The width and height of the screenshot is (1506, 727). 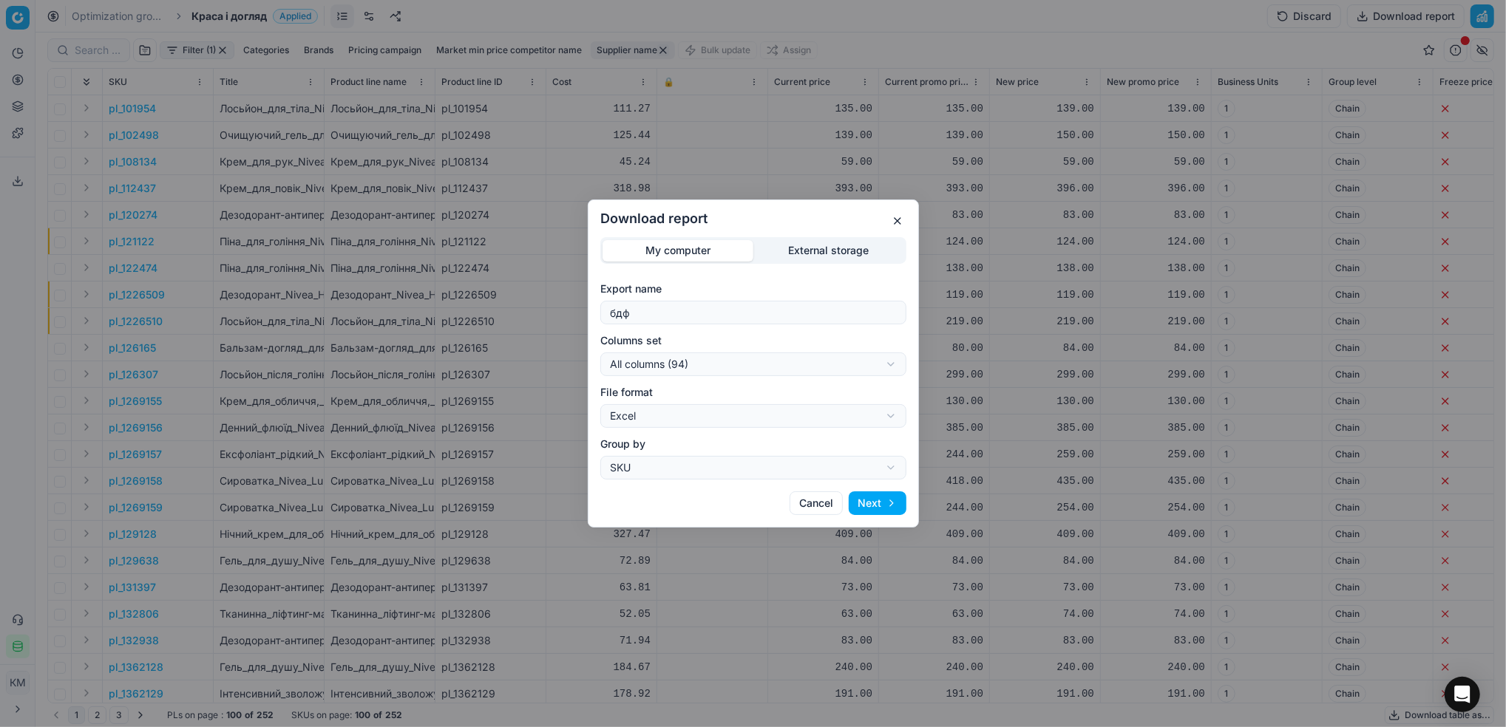 I want to click on button: My computer, so click(x=678, y=251).